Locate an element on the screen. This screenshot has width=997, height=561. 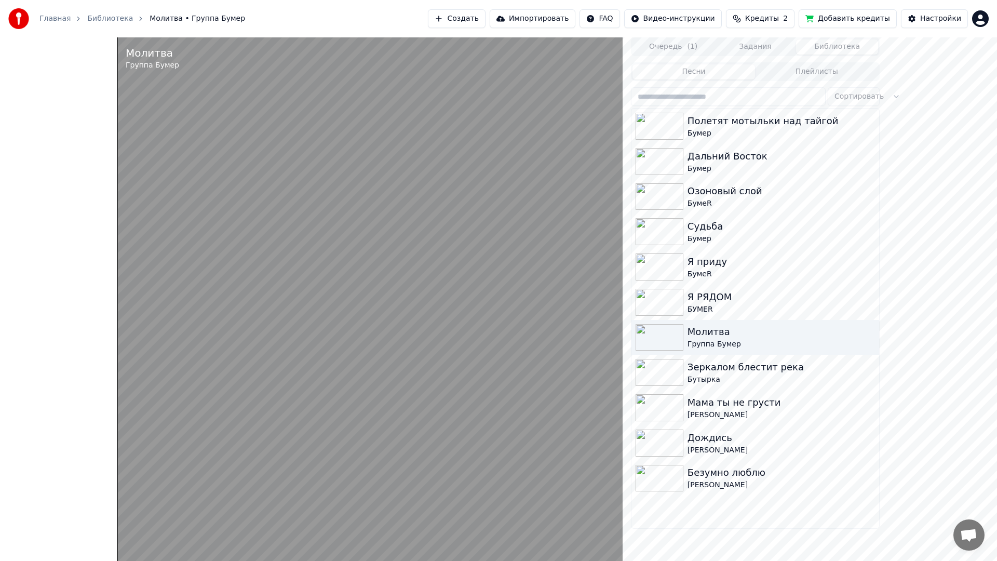
button: Очередь is located at coordinates (673, 47).